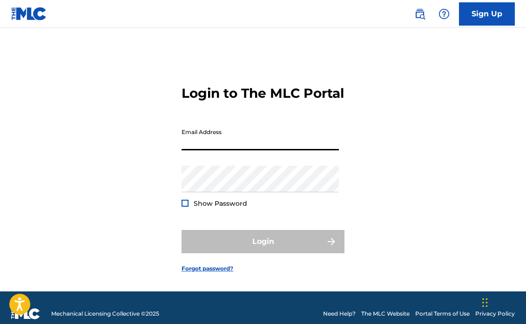 The height and width of the screenshot is (324, 526). I want to click on a: Public Search, so click(420, 14).